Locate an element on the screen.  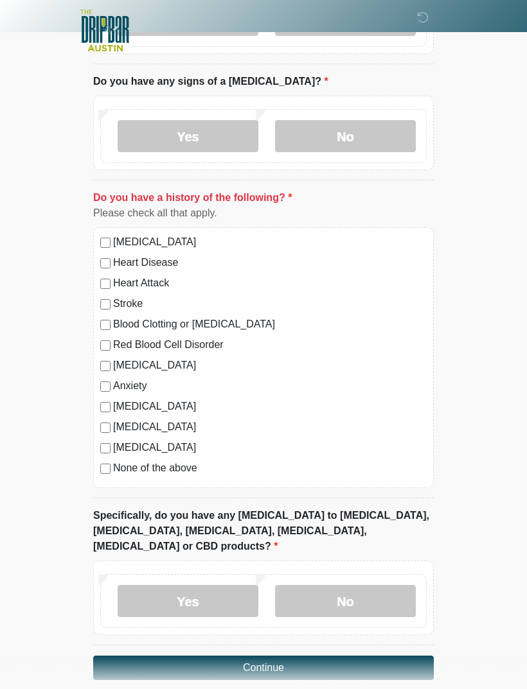
label: Stroke is located at coordinates (270, 304).